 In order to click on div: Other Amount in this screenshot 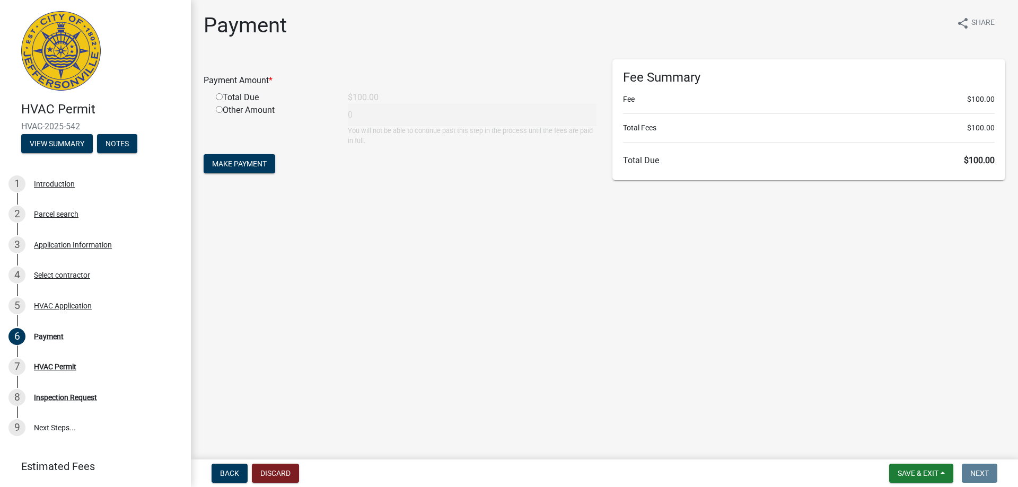, I will do `click(274, 125)`.